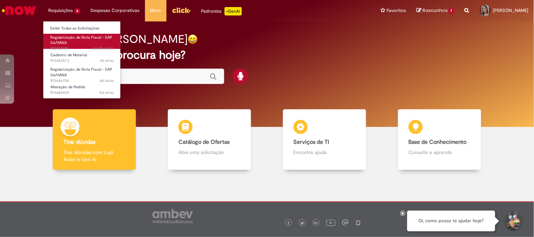 Image resolution: width=534 pixels, height=237 pixels. I want to click on span: um dia atrás, so click(103, 48).